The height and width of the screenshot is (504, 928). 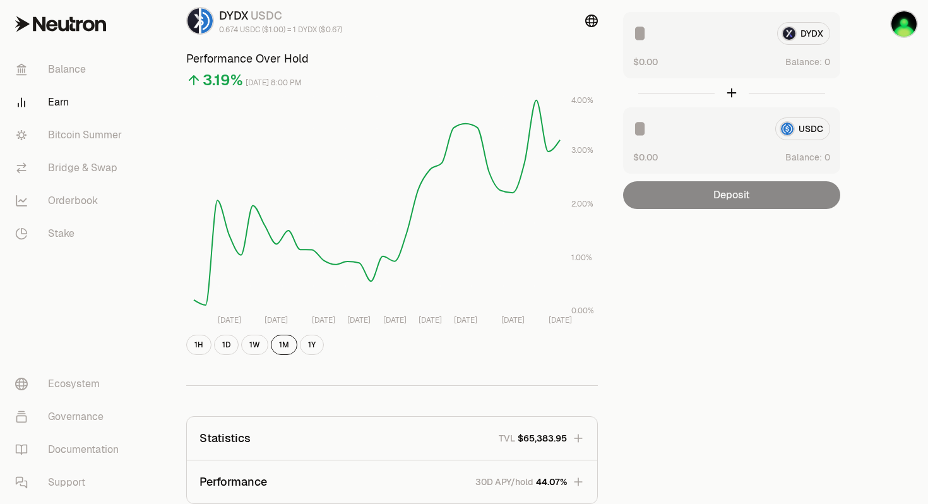 What do you see at coordinates (71, 69) in the screenshot?
I see `a: Balance` at bounding box center [71, 69].